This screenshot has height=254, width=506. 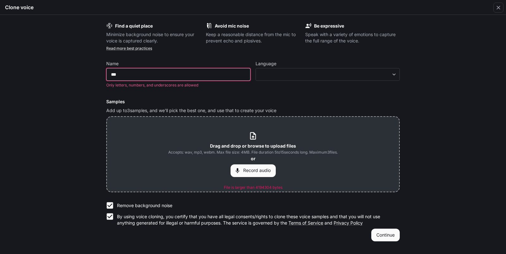 What do you see at coordinates (253, 146) in the screenshot?
I see `b: Drag and drop or browse to upload files` at bounding box center [253, 146].